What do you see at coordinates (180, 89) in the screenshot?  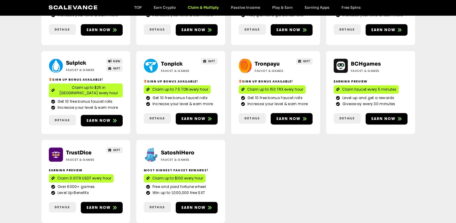 I see `span: Claim up to 7.5 TON every hour` at bounding box center [180, 89].